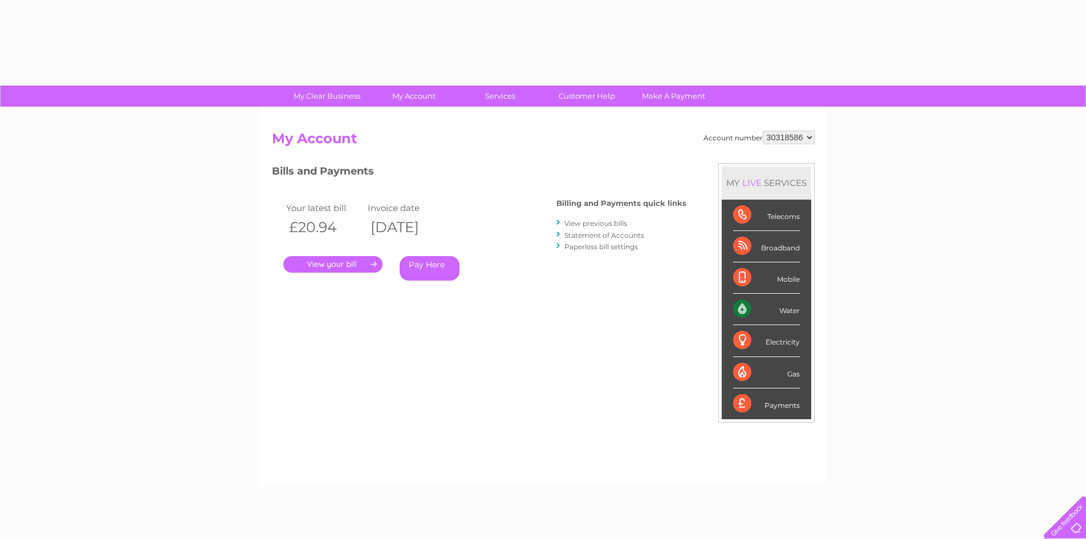 This screenshot has width=1086, height=539. Describe the element at coordinates (766, 309) in the screenshot. I see `div: Water` at that location.